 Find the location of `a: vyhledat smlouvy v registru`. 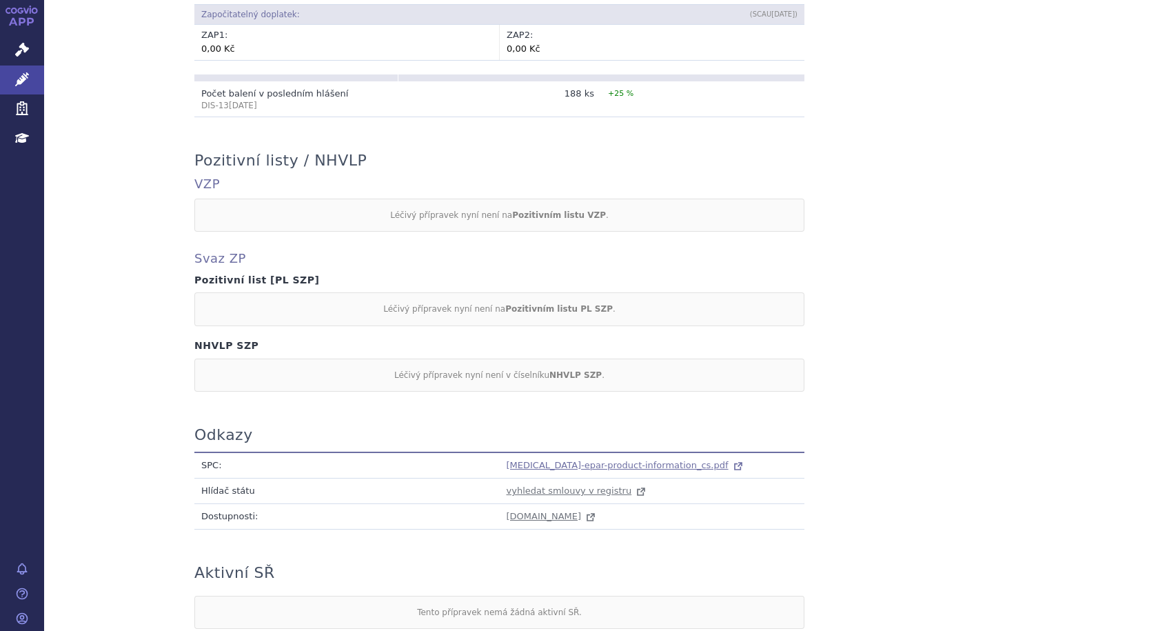

a: vyhledat smlouvy v registru is located at coordinates (578, 490).